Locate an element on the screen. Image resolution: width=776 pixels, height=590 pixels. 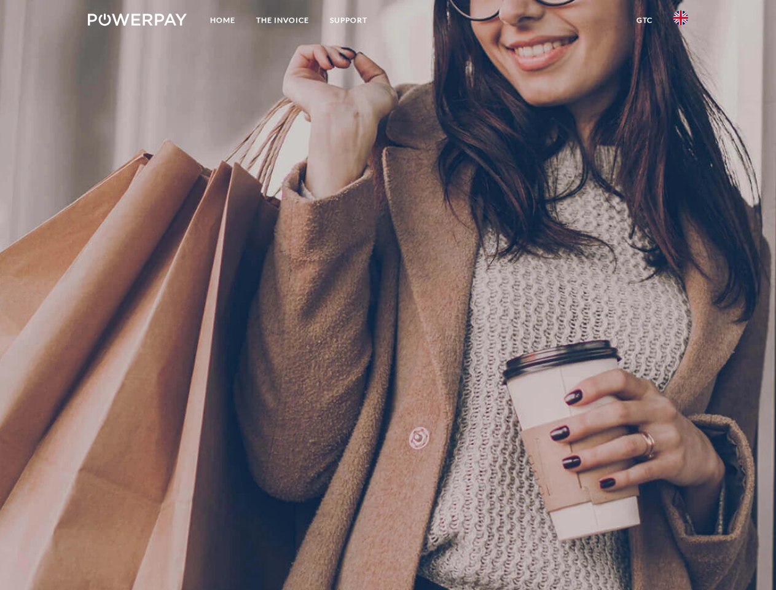
a: GTC is located at coordinates (645, 20).